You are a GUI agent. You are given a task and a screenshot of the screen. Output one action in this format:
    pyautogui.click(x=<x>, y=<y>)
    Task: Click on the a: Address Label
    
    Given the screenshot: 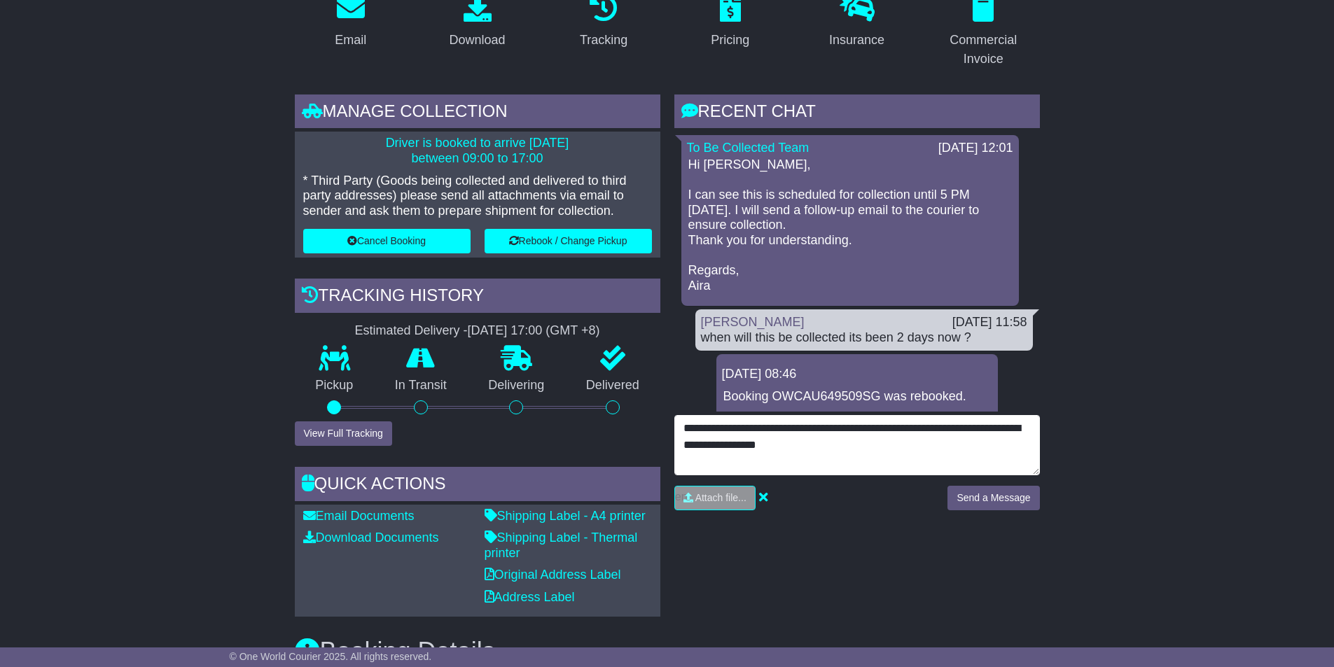 What is the action you would take?
    pyautogui.click(x=529, y=597)
    